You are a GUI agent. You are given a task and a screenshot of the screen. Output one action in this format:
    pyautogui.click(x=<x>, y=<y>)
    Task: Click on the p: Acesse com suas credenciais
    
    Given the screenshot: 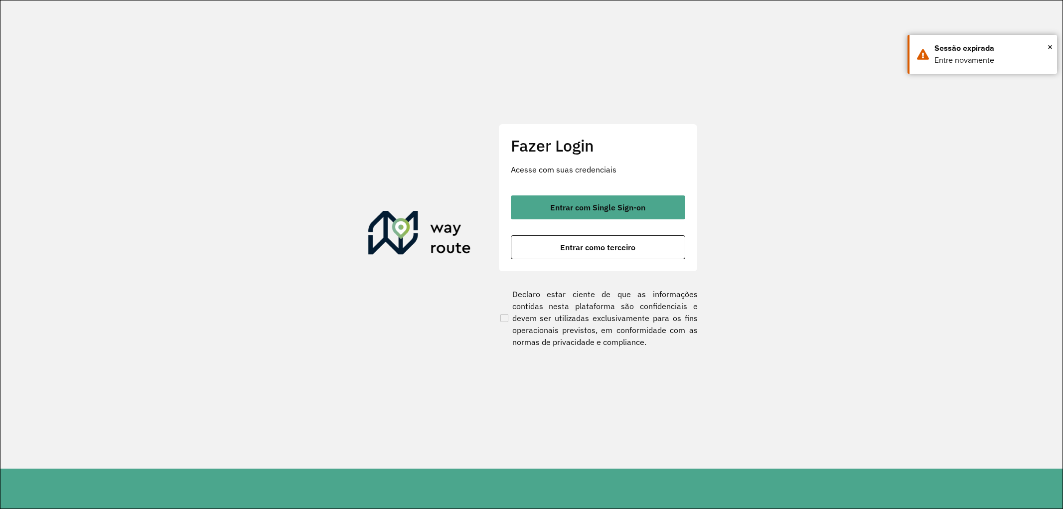 What is the action you would take?
    pyautogui.click(x=598, y=169)
    